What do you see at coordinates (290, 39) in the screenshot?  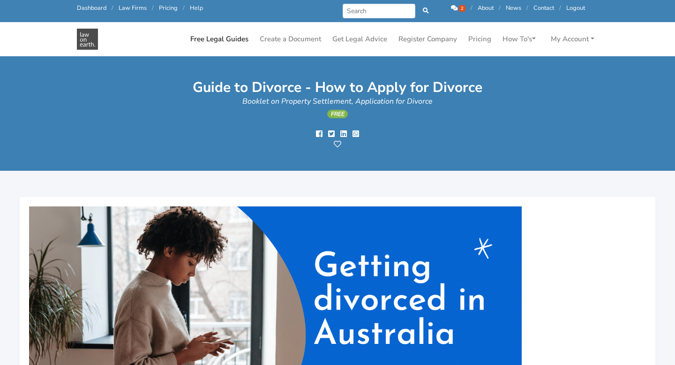 I see `a: Create a Document` at bounding box center [290, 39].